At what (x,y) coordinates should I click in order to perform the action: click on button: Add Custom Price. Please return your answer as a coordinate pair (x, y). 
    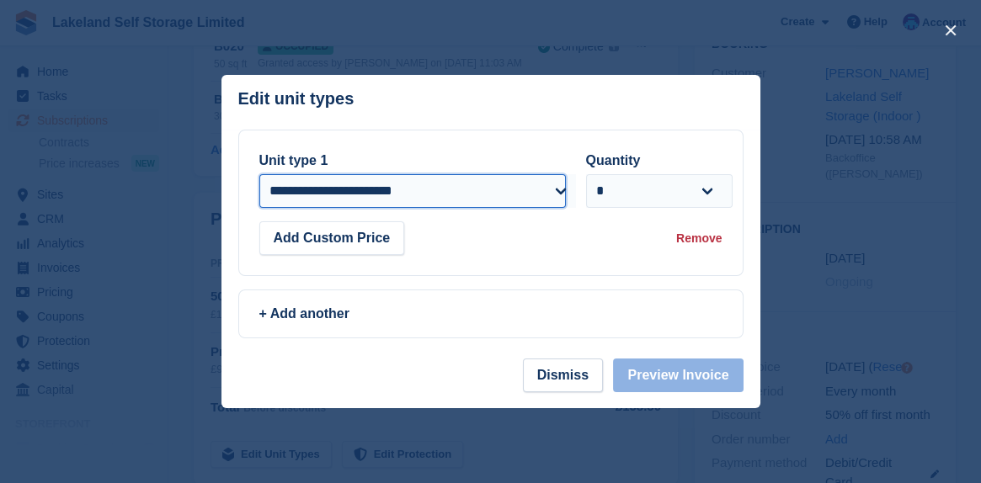
    Looking at the image, I should click on (332, 238).